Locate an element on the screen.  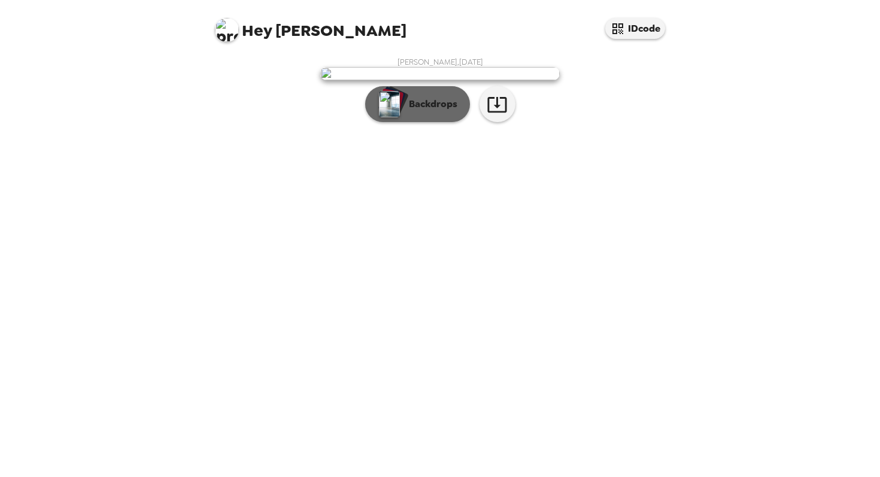
img: profile pic is located at coordinates (227, 30).